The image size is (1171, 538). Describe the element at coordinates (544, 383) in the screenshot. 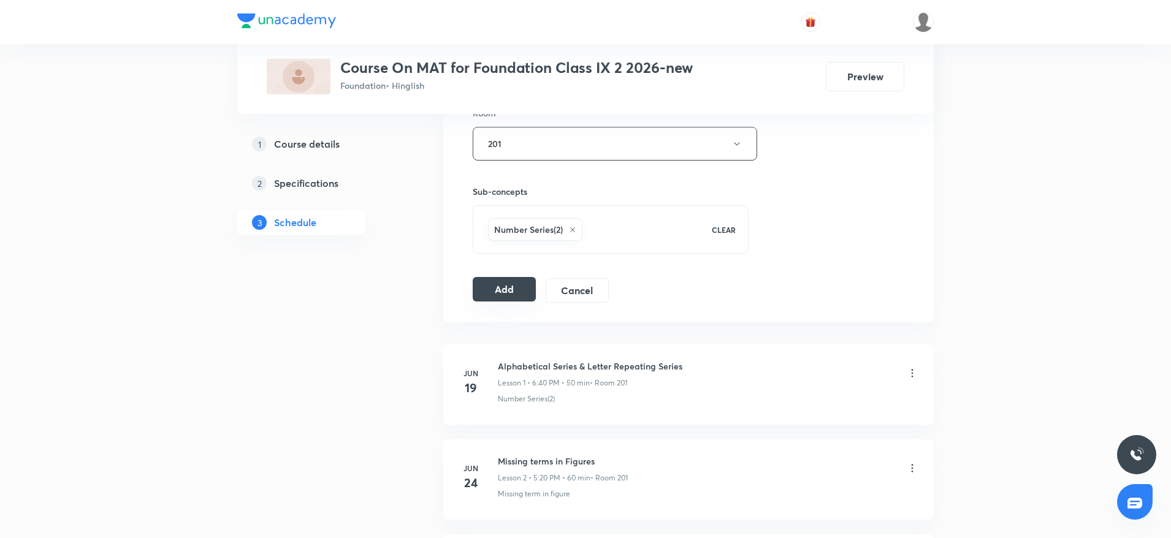

I see `p: Lesson 1 • 6:40 PM • 50 min` at that location.